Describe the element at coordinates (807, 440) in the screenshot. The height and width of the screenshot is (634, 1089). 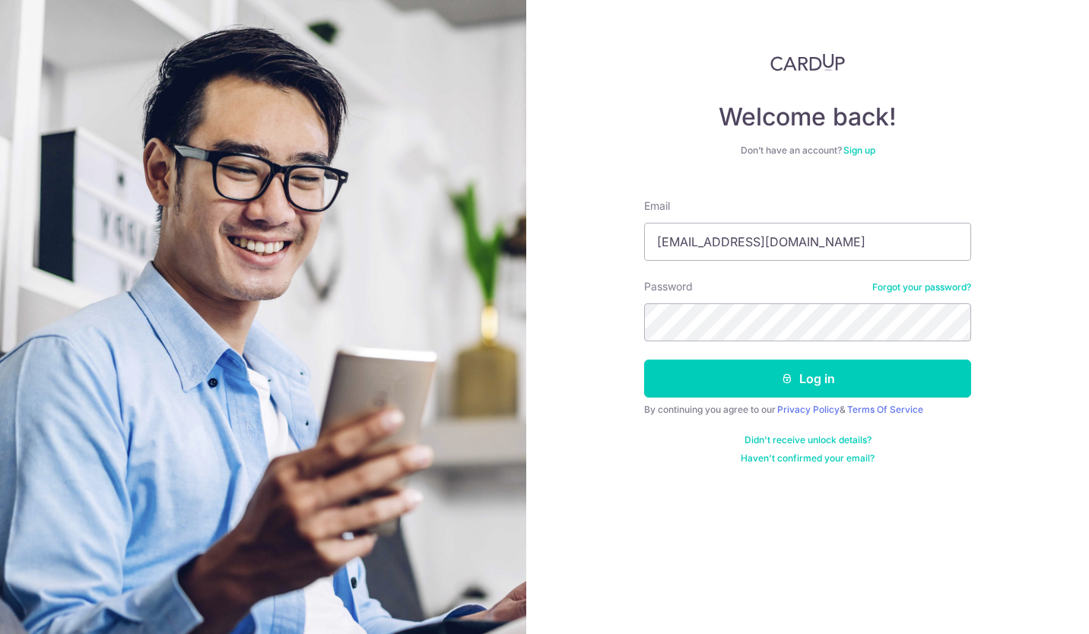
I see `a: Didn't receive unlock details?` at that location.